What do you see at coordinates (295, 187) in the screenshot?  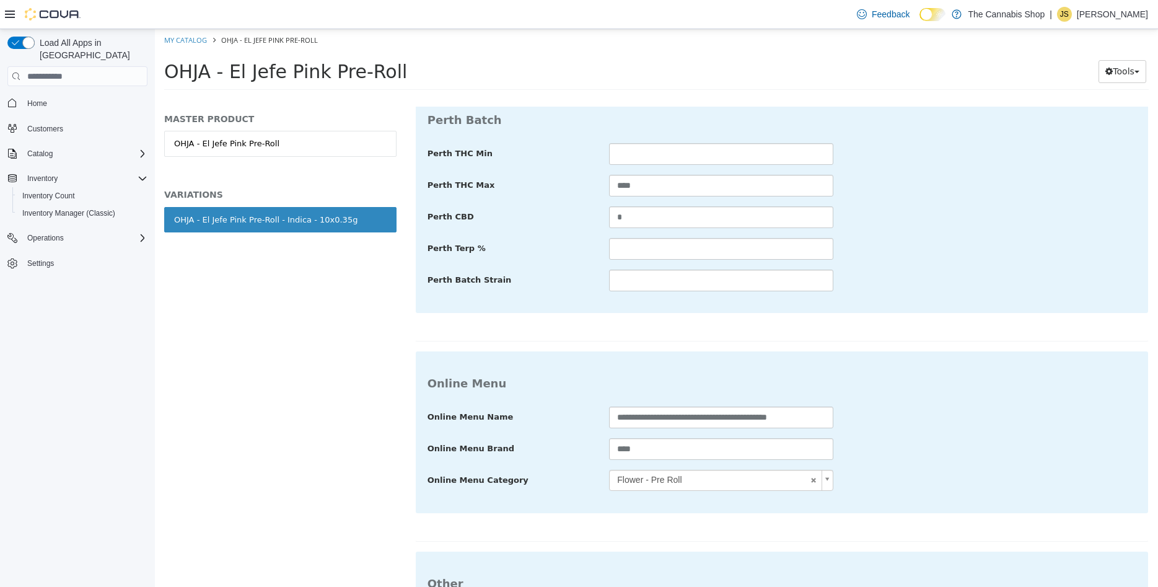 I see `span: Perth CBD` at bounding box center [295, 187].